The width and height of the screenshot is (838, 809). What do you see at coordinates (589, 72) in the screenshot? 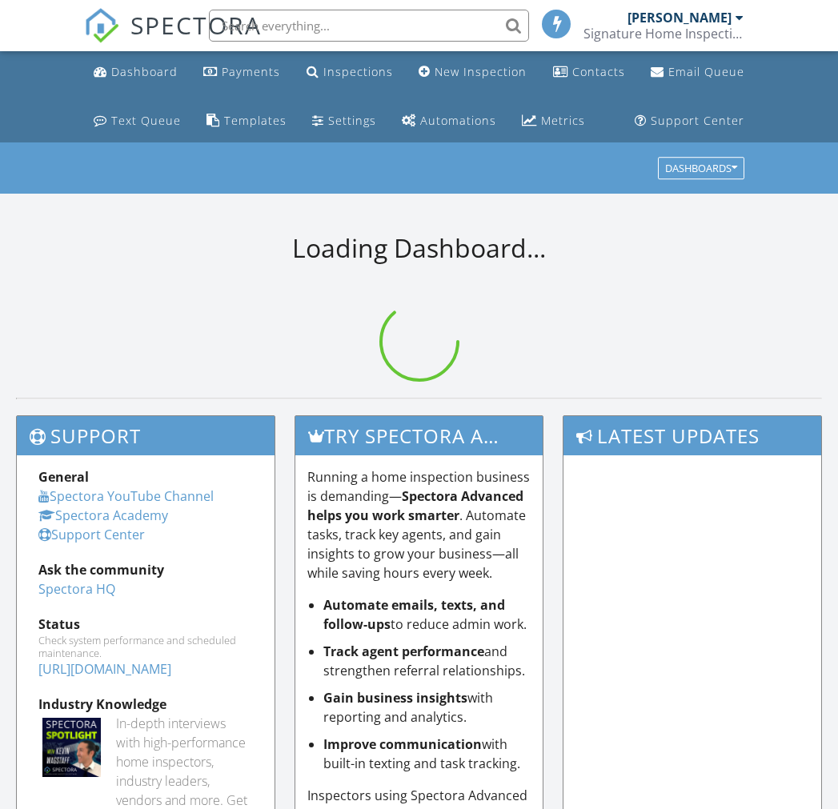
I see `a: Contacts` at bounding box center [589, 72].